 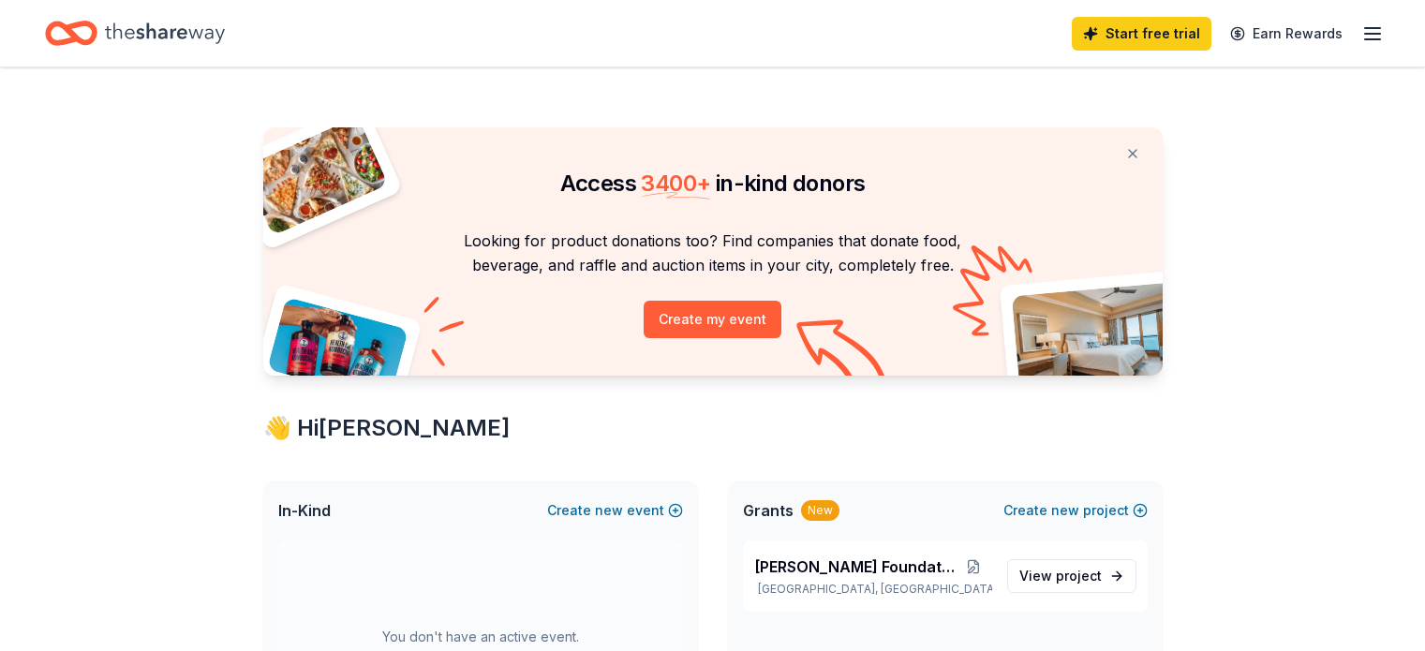 What do you see at coordinates (315, 176) in the screenshot?
I see `img: Pizza` at bounding box center [315, 176].